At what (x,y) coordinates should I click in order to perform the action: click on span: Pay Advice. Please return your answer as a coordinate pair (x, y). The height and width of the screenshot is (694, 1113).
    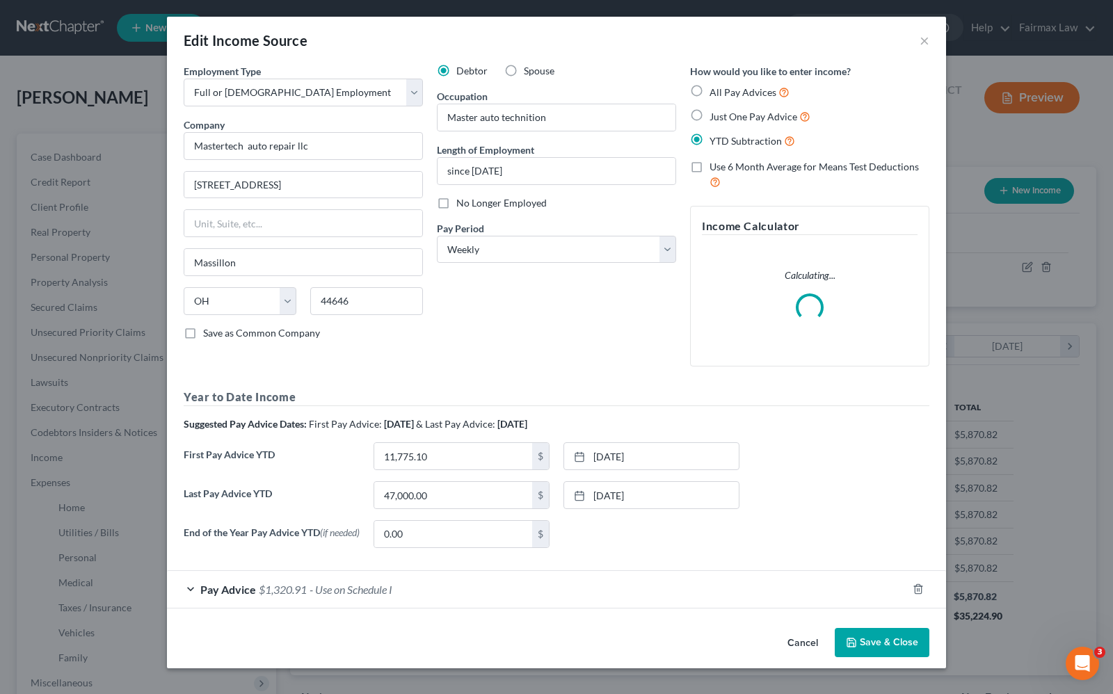
    Looking at the image, I should click on (228, 589).